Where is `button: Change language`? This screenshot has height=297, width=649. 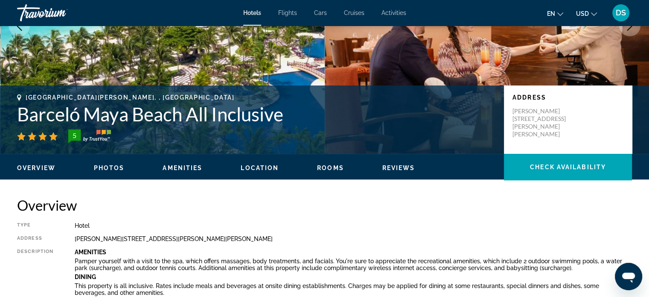 button: Change language is located at coordinates (555, 13).